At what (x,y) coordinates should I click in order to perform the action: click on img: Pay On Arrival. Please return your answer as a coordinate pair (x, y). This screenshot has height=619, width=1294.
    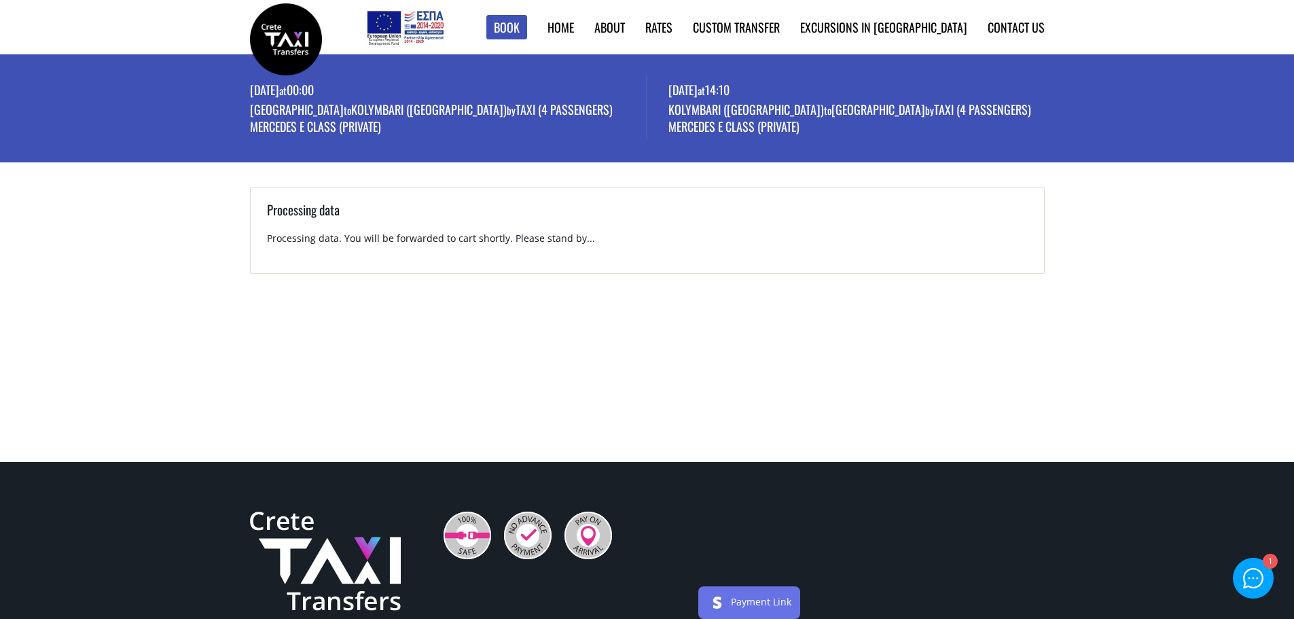
    Looking at the image, I should click on (588, 535).